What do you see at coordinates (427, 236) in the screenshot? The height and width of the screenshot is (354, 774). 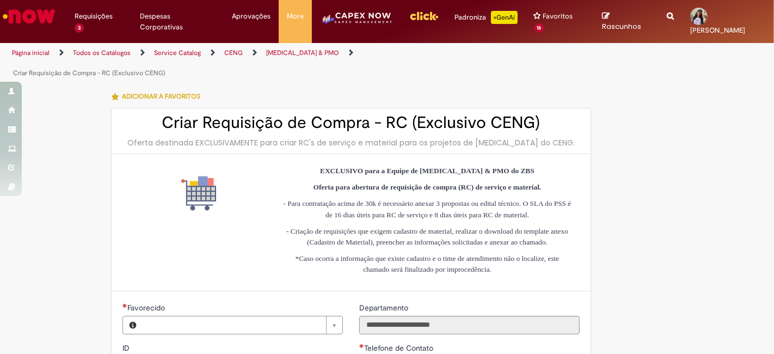 I see `span: - Criação de requisições que exigem cadastro de material, realizar o download do template anexo (...` at bounding box center [427, 236].